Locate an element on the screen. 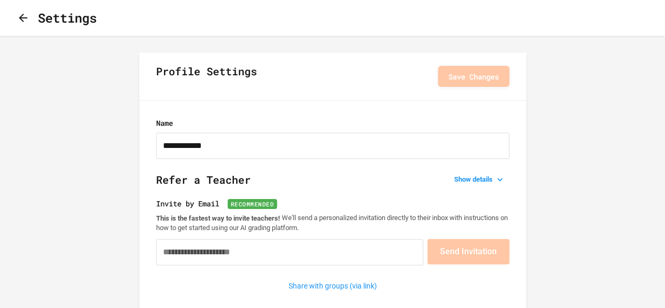  button: Show details is located at coordinates (479, 179).